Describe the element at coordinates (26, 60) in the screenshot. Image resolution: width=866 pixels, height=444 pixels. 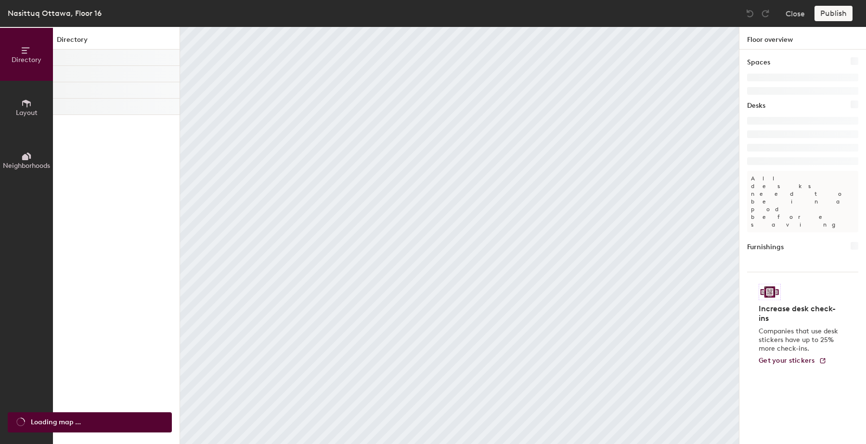
I see `span: Directory` at that location.